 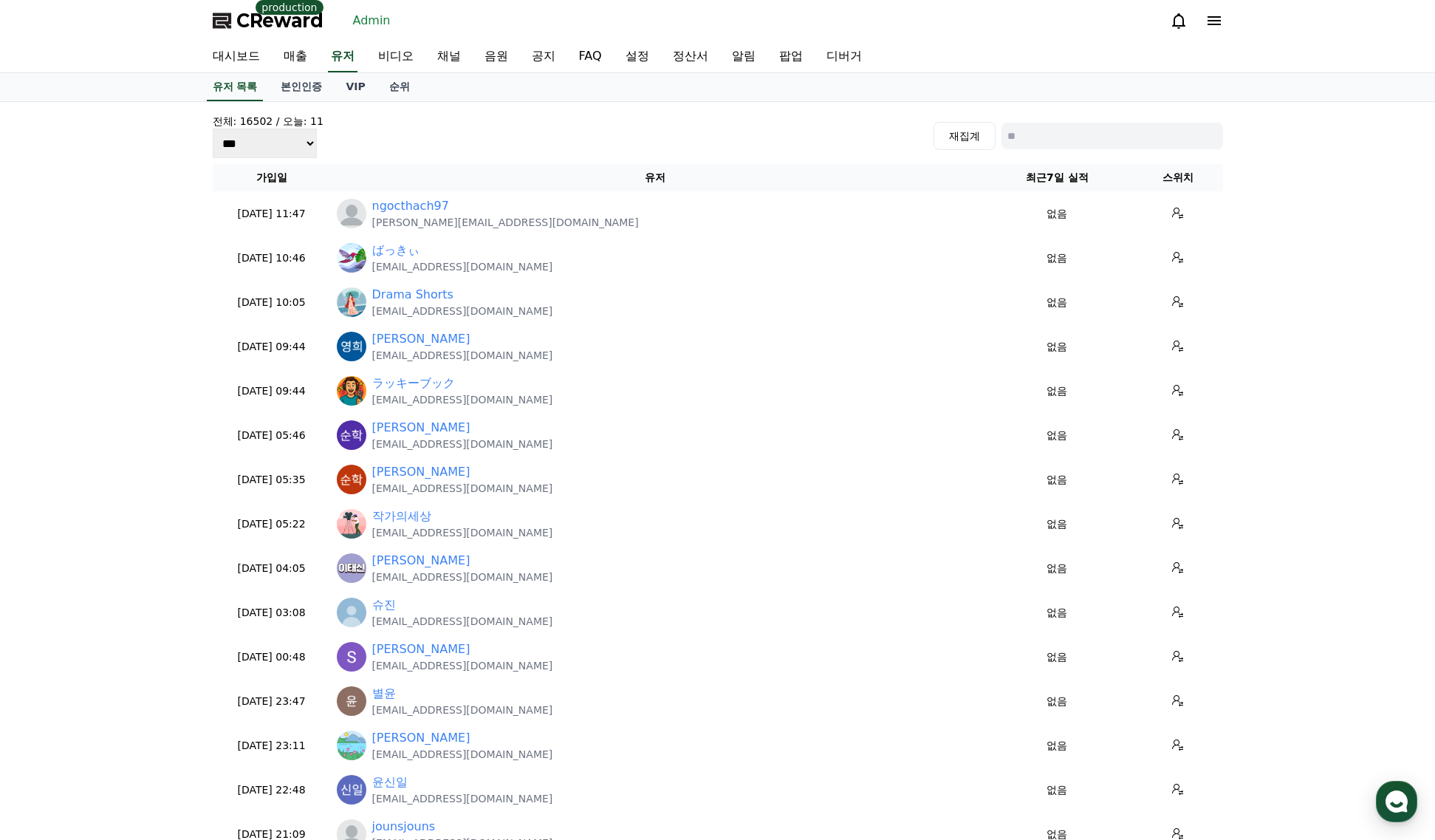 What do you see at coordinates (656, 177) in the screenshot?
I see `th: 유저` at bounding box center [656, 177].